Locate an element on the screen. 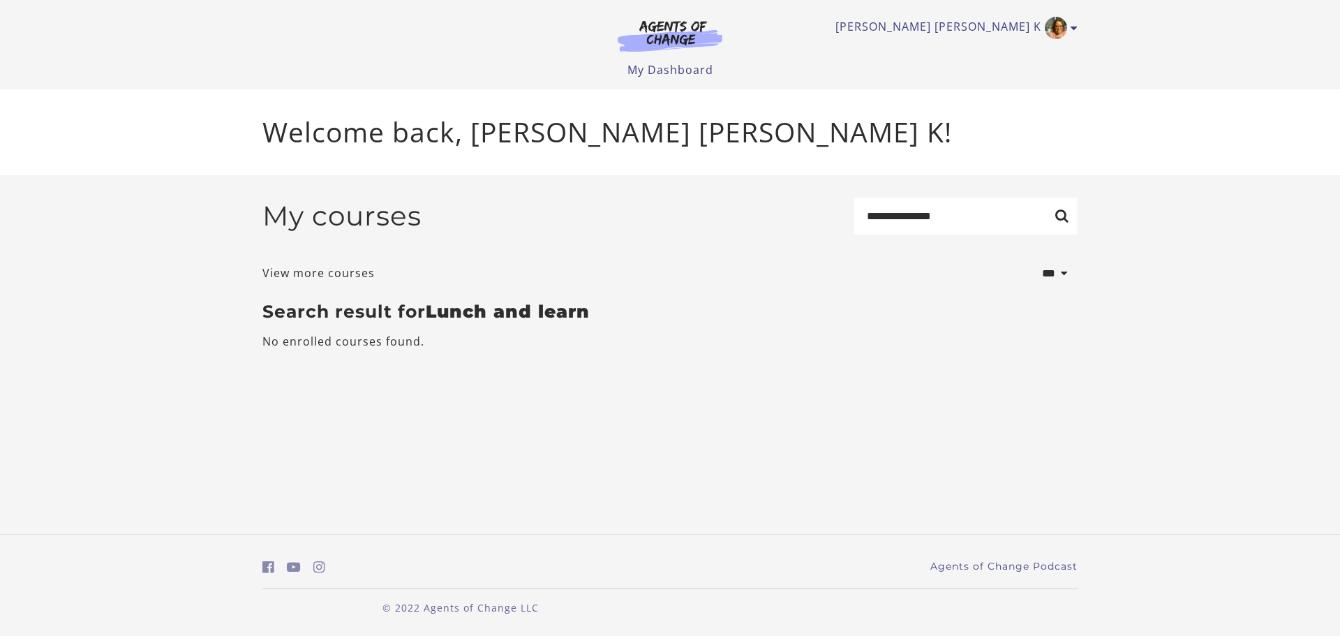 Image resolution: width=1340 pixels, height=636 pixels. a: https://www.facebook.com/groups/aswbtestprep (Open in a new window) is located at coordinates (268, 567).